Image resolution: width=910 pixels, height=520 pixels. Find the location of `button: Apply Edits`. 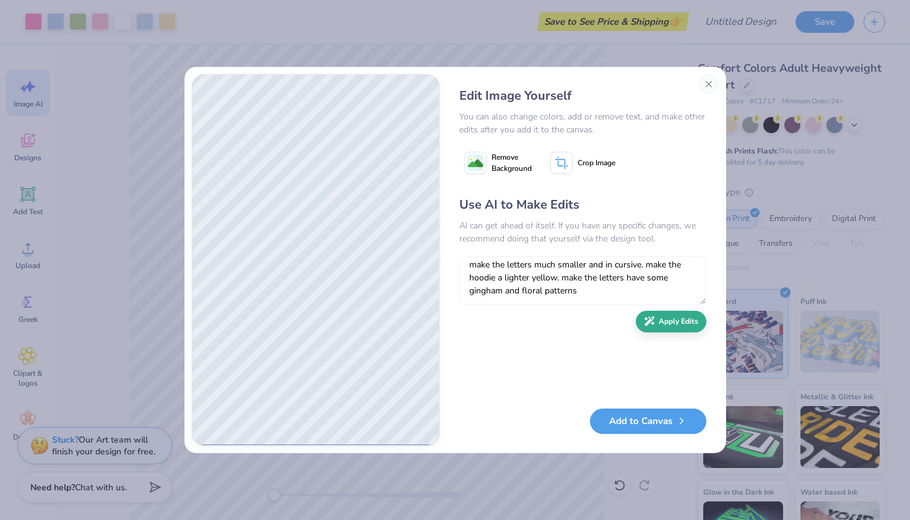

button: Apply Edits is located at coordinates (671, 321).